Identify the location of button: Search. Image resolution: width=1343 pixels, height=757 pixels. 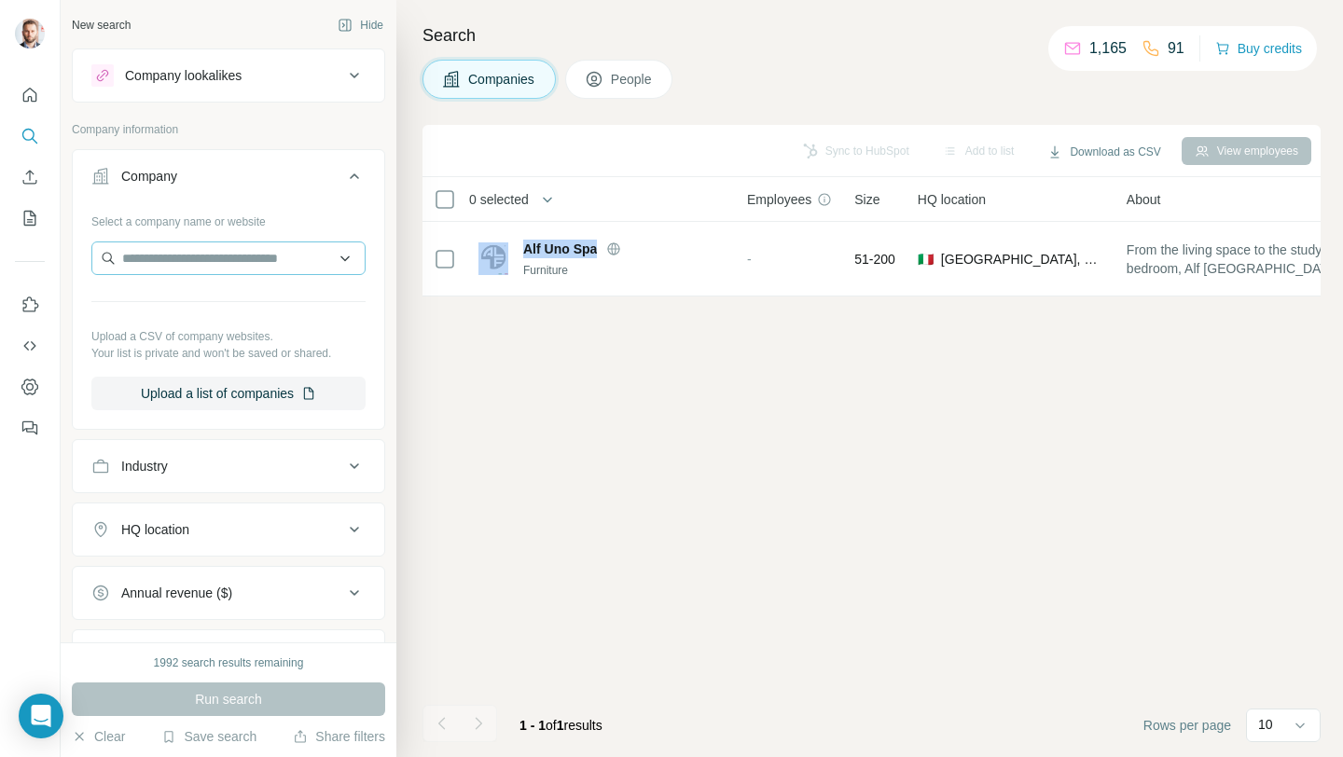
(30, 136).